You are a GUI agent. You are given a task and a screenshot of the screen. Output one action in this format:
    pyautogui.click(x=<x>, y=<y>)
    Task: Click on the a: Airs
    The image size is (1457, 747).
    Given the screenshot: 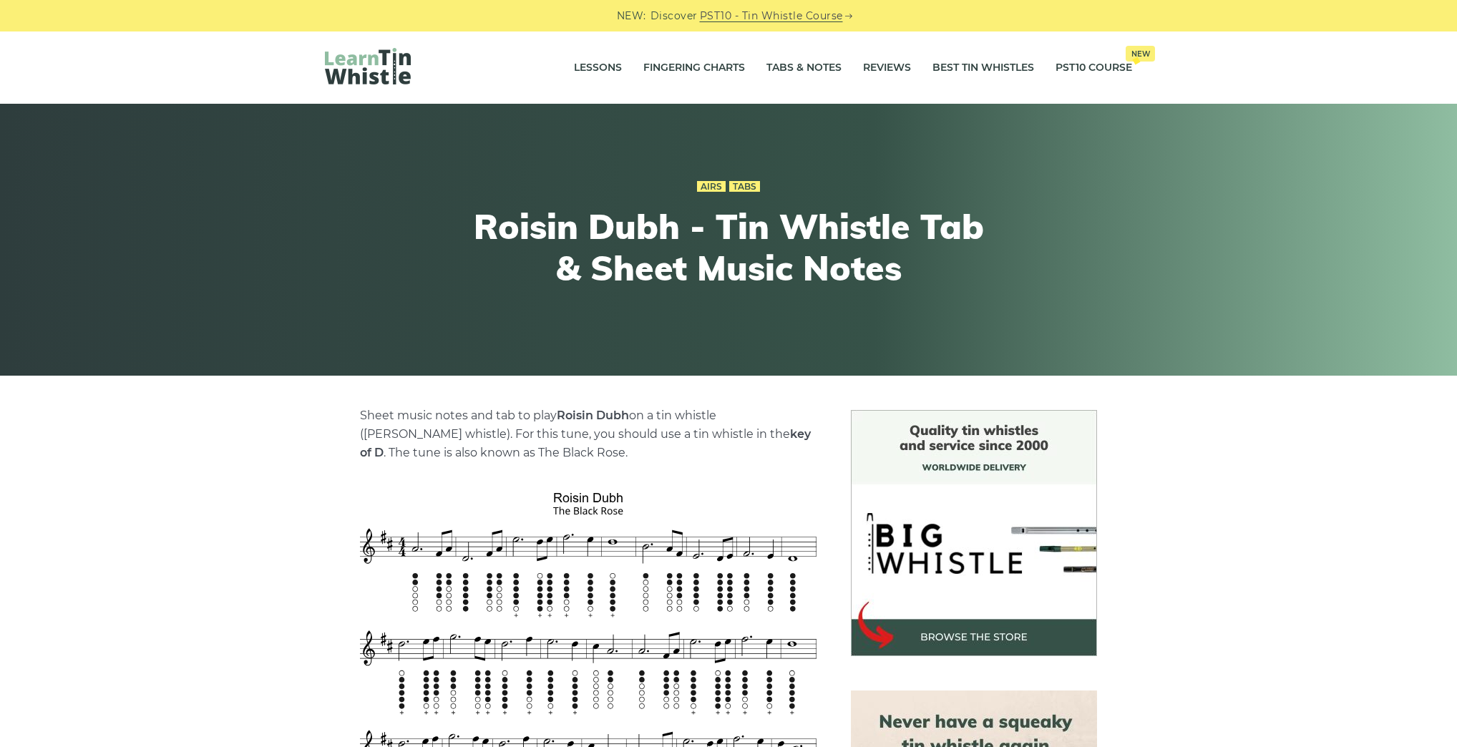 What is the action you would take?
    pyautogui.click(x=711, y=187)
    